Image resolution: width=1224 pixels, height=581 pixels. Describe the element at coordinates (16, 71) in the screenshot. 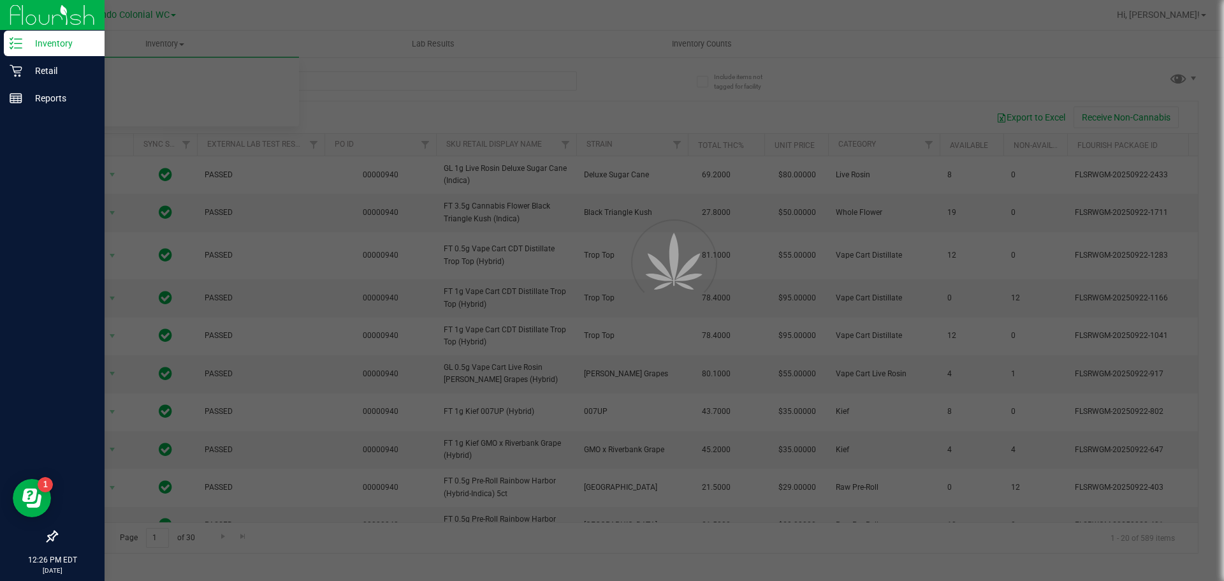

I see `inline-svg: Retail` at that location.